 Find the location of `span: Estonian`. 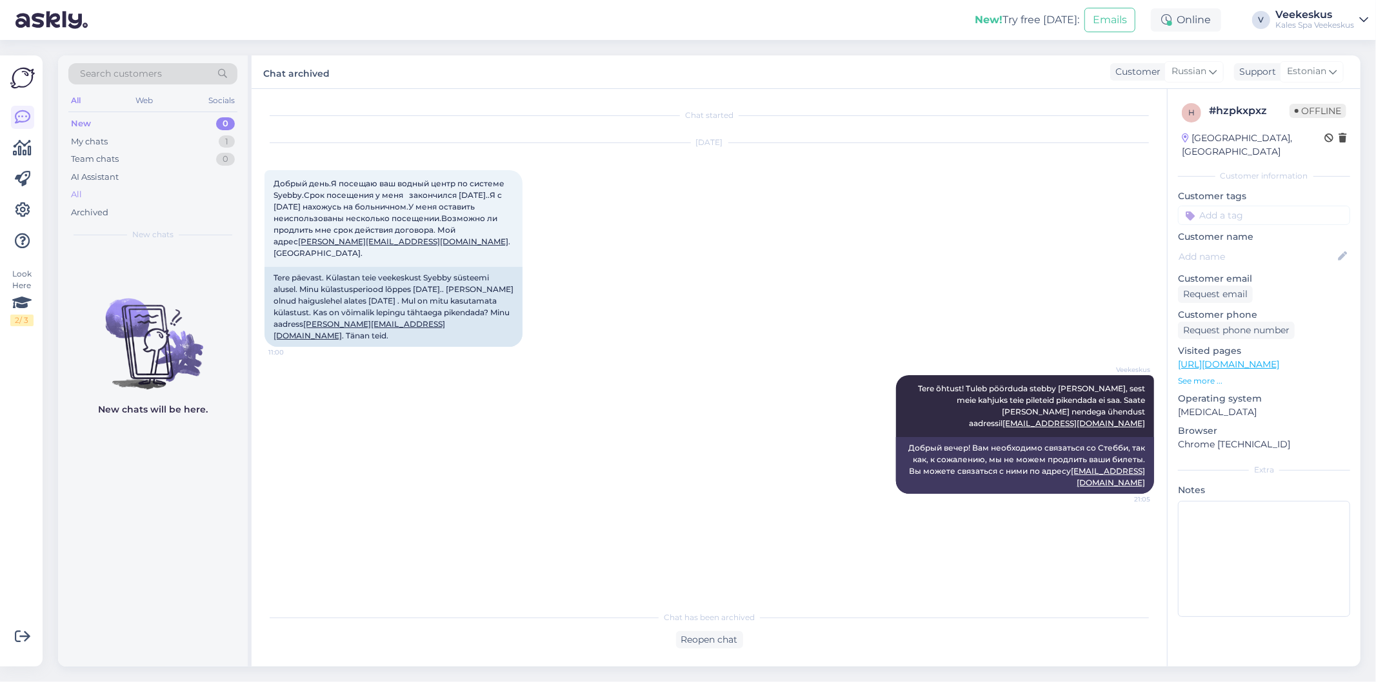

span: Estonian is located at coordinates (1306, 72).